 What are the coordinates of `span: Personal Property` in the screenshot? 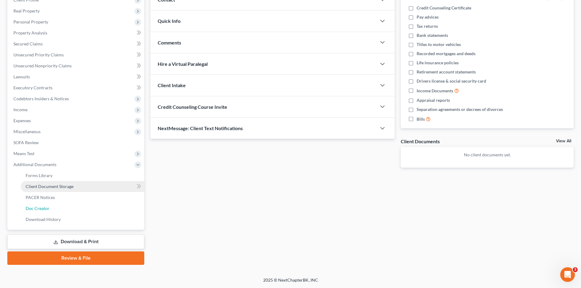 It's located at (31, 22).